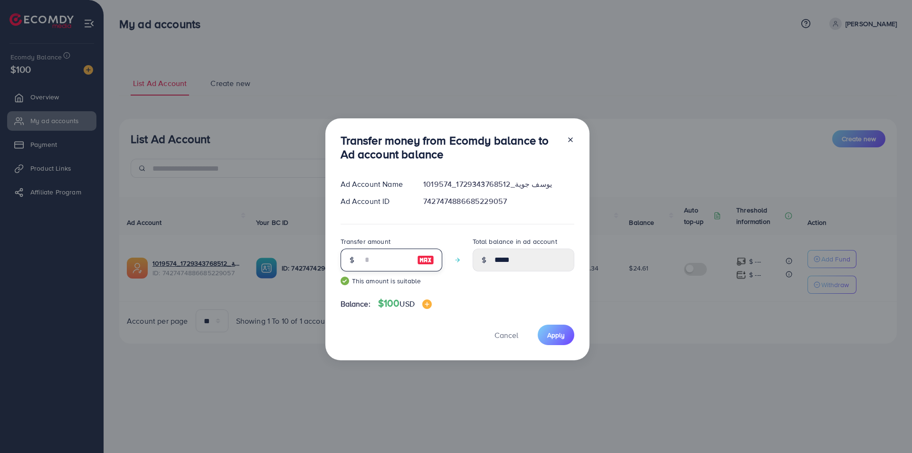  I want to click on div: 7427474886685229057, so click(498, 201).